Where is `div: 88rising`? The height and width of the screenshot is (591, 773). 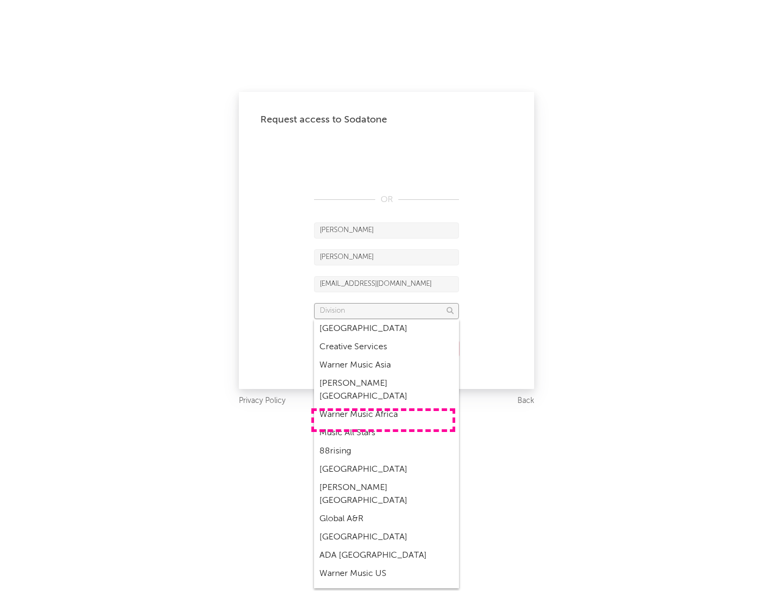 div: 88rising is located at coordinates (387, 451).